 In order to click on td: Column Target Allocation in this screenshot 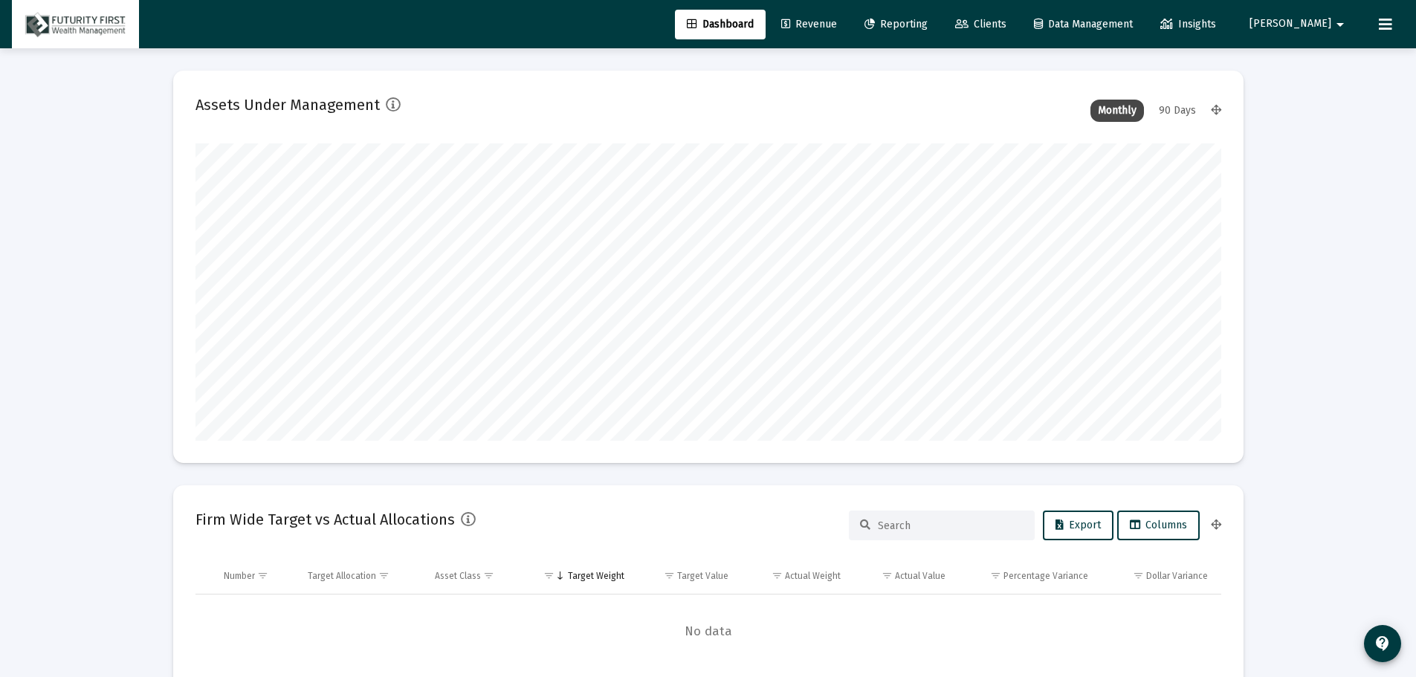, I will do `click(361, 576)`.